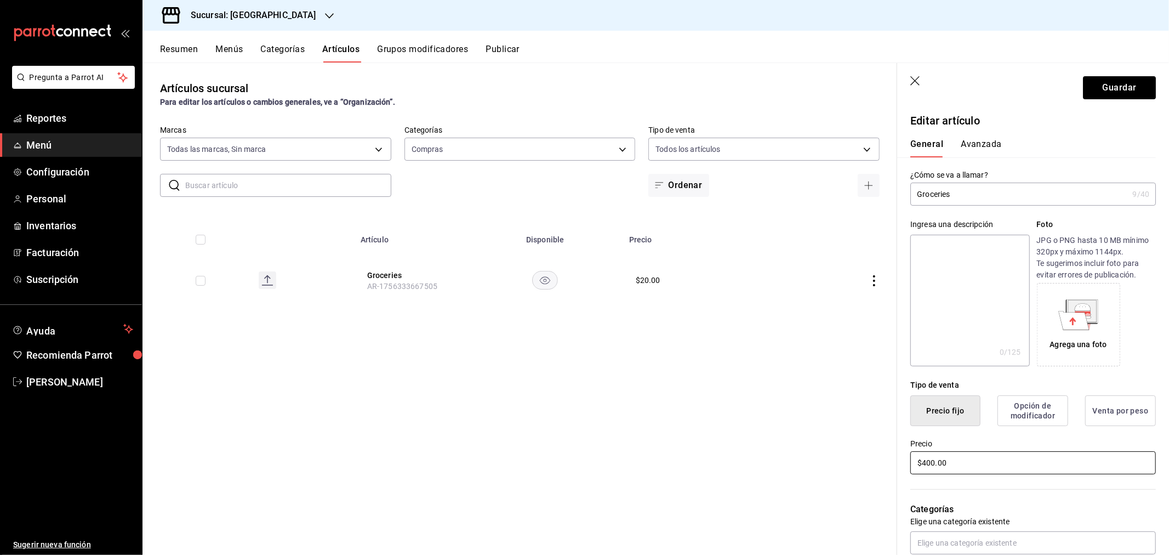 Image resolution: width=1169 pixels, height=555 pixels. I want to click on button: actions, so click(874, 281).